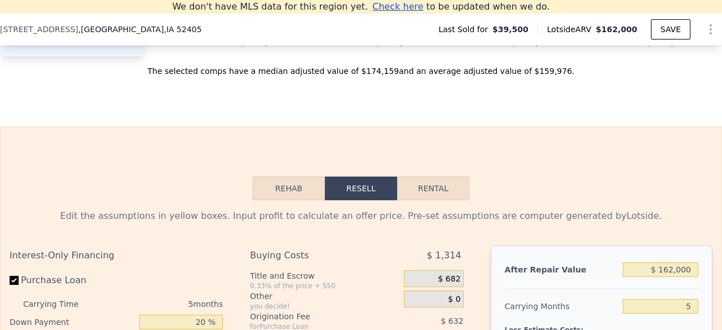  Describe the element at coordinates (60, 304) in the screenshot. I see `div: Carrying Time` at that location.